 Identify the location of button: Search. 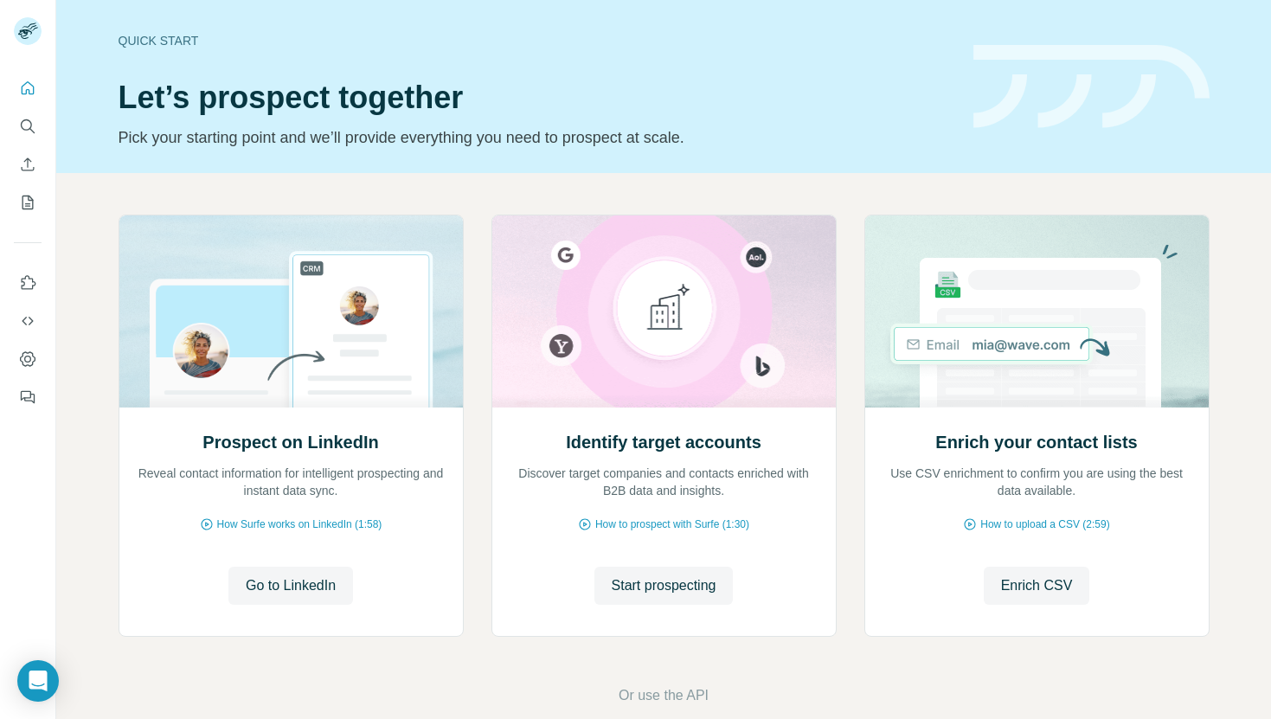
(28, 126).